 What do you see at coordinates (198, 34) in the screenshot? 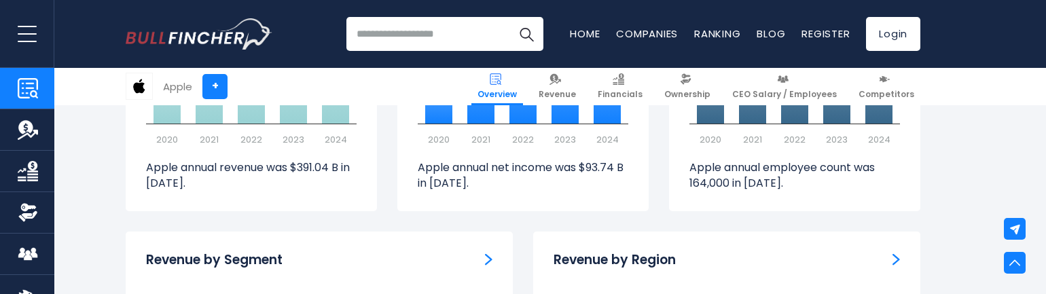
I see `a: Go to homepage` at bounding box center [198, 34].